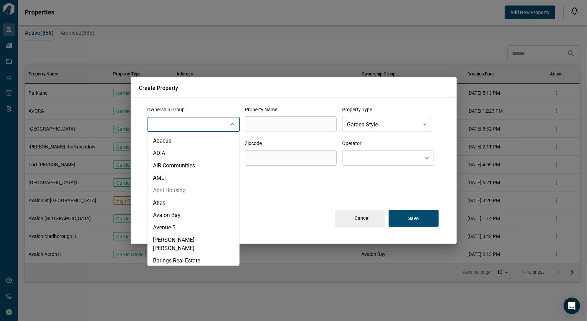 The image size is (587, 321). I want to click on div: Open Intercom Messenger, so click(572, 305).